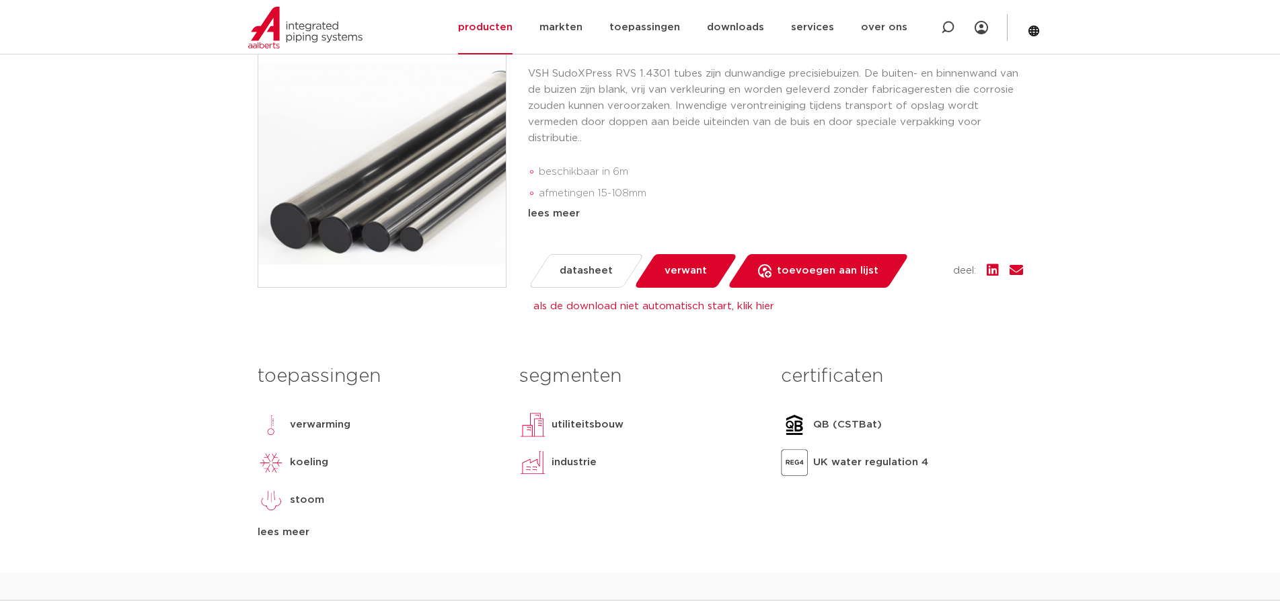 The width and height of the screenshot is (1280, 601). I want to click on span: datasheet, so click(586, 271).